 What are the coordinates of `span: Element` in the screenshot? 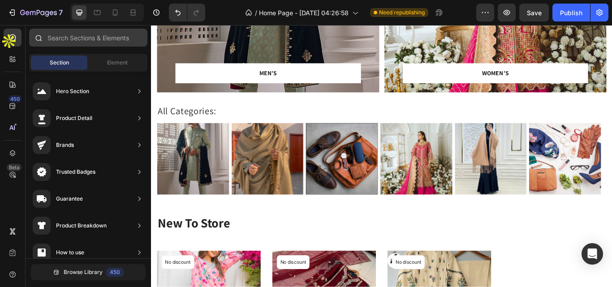 It's located at (117, 63).